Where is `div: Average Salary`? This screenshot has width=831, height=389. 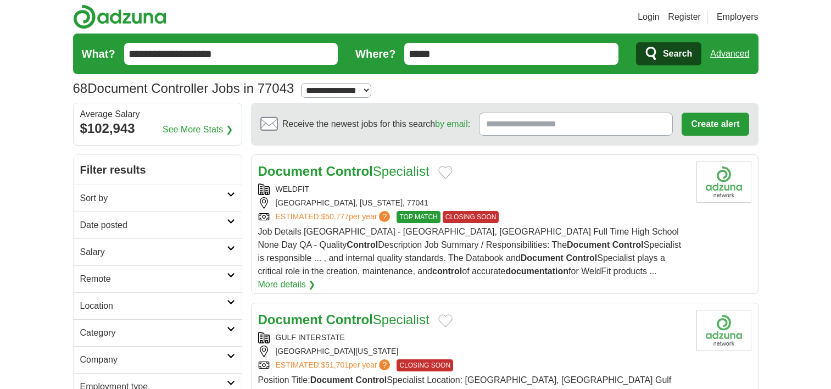
div: Average Salary is located at coordinates (158, 114).